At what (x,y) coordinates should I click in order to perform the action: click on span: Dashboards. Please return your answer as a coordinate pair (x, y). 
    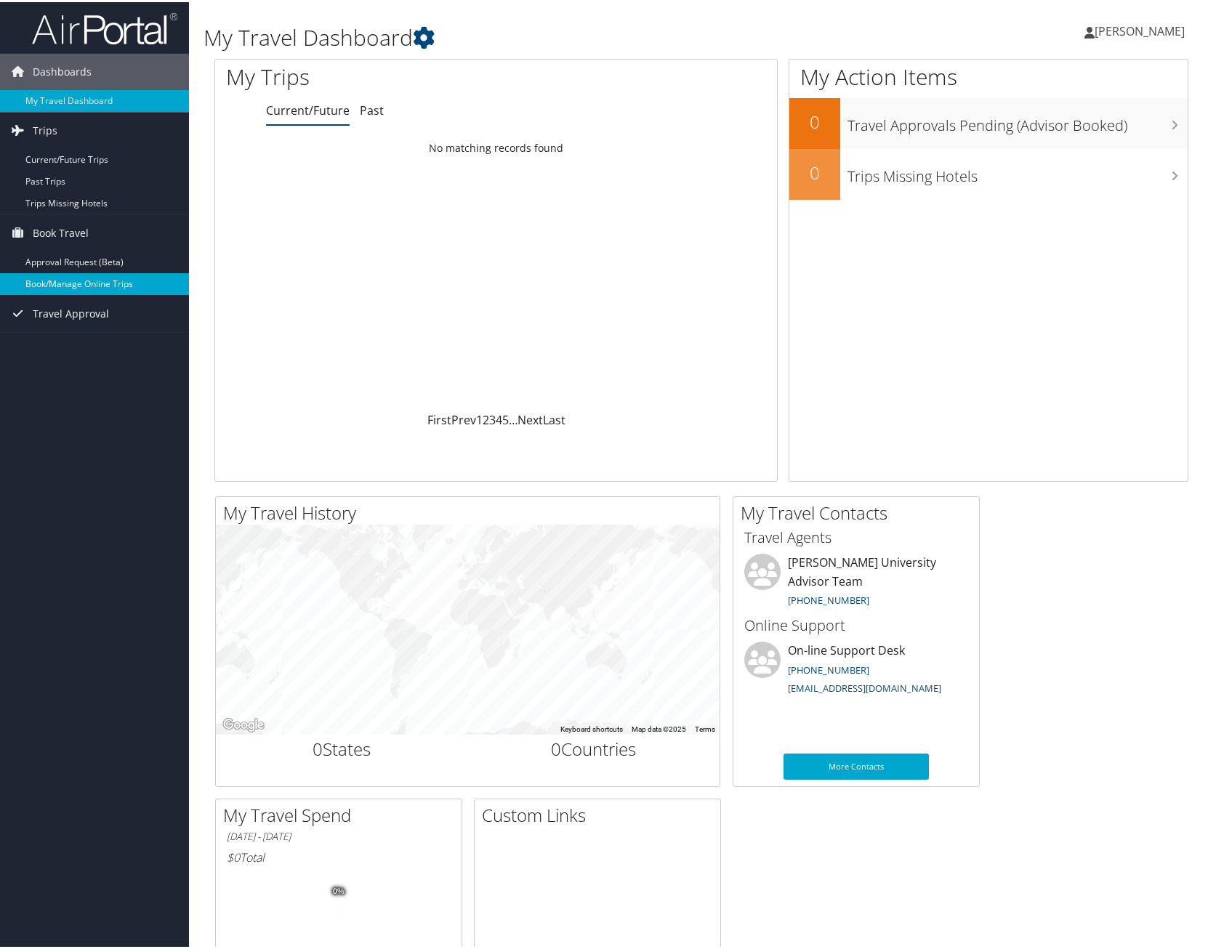
    Looking at the image, I should click on (62, 70).